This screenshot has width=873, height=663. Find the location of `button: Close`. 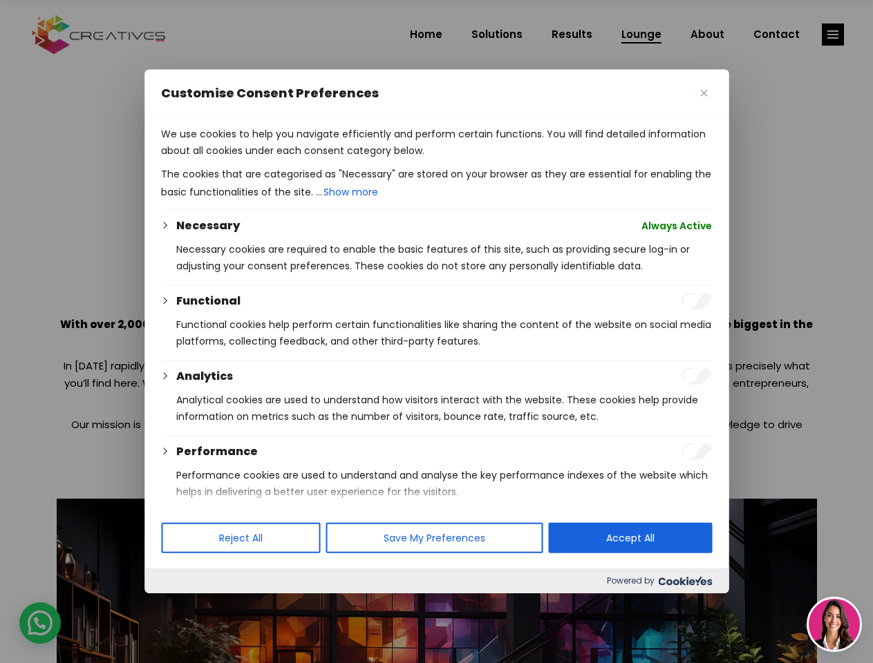

button: Close is located at coordinates (703, 93).